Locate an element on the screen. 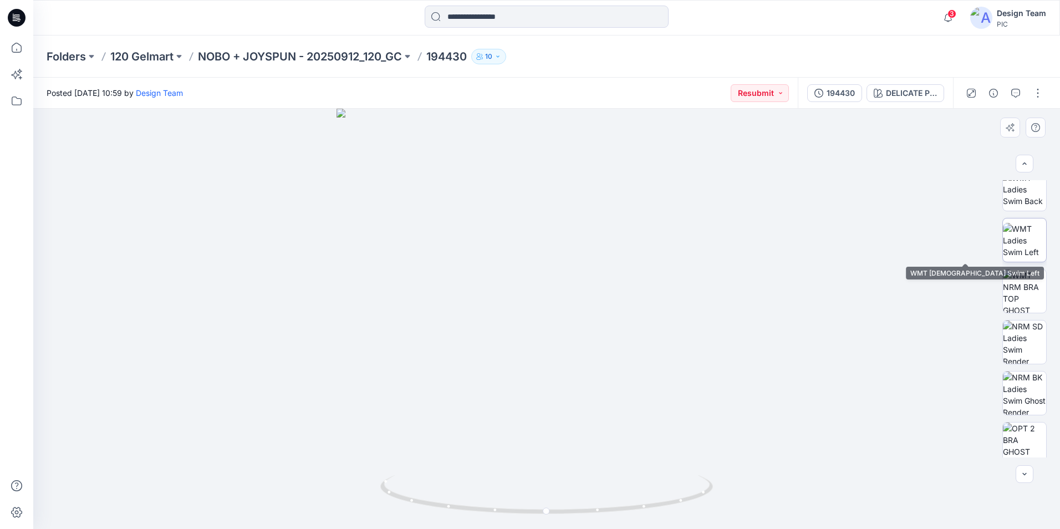 The height and width of the screenshot is (529, 1060). p: Folders is located at coordinates (66, 57).